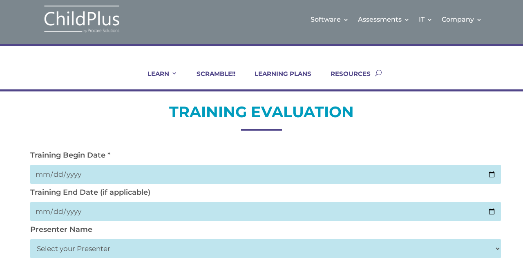 Image resolution: width=523 pixels, height=258 pixels. Describe the element at coordinates (90, 192) in the screenshot. I see `label: Training End Date (if applicable)` at that location.